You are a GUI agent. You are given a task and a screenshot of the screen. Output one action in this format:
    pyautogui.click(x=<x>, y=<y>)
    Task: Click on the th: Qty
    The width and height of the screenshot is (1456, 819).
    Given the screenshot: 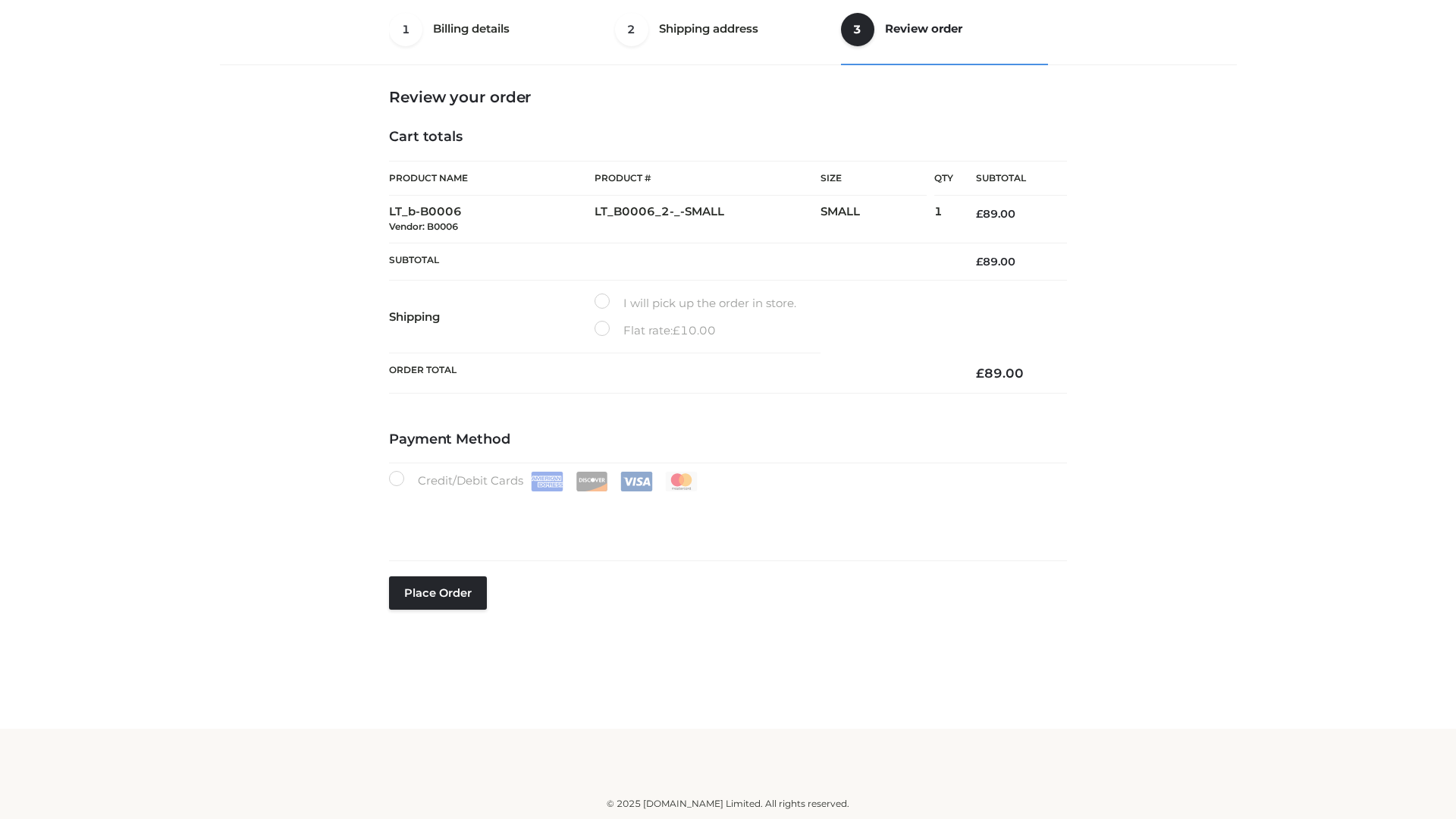 What is the action you would take?
    pyautogui.click(x=944, y=178)
    